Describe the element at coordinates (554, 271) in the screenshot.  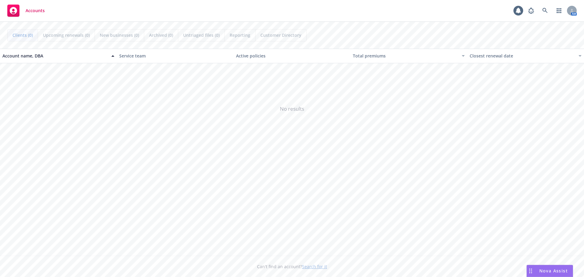
I see `span: Nova Assist` at that location.